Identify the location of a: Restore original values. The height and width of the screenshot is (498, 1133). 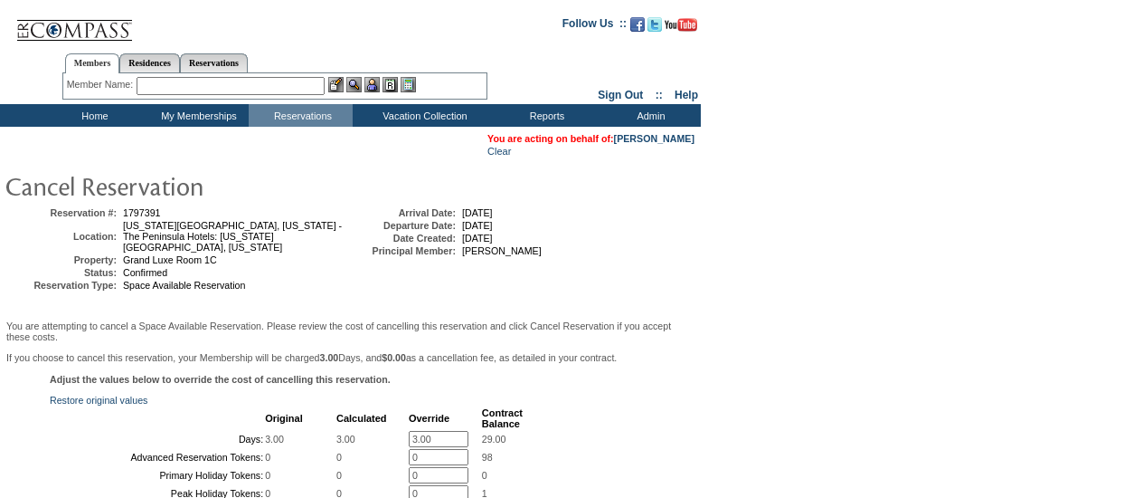
(99, 400).